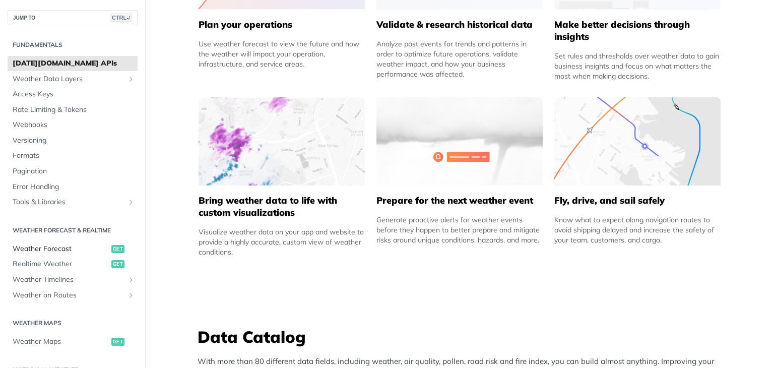 The width and height of the screenshot is (774, 368). Describe the element at coordinates (638, 141) in the screenshot. I see `img: 994b3d6-mask-group-32x.svg` at that location.